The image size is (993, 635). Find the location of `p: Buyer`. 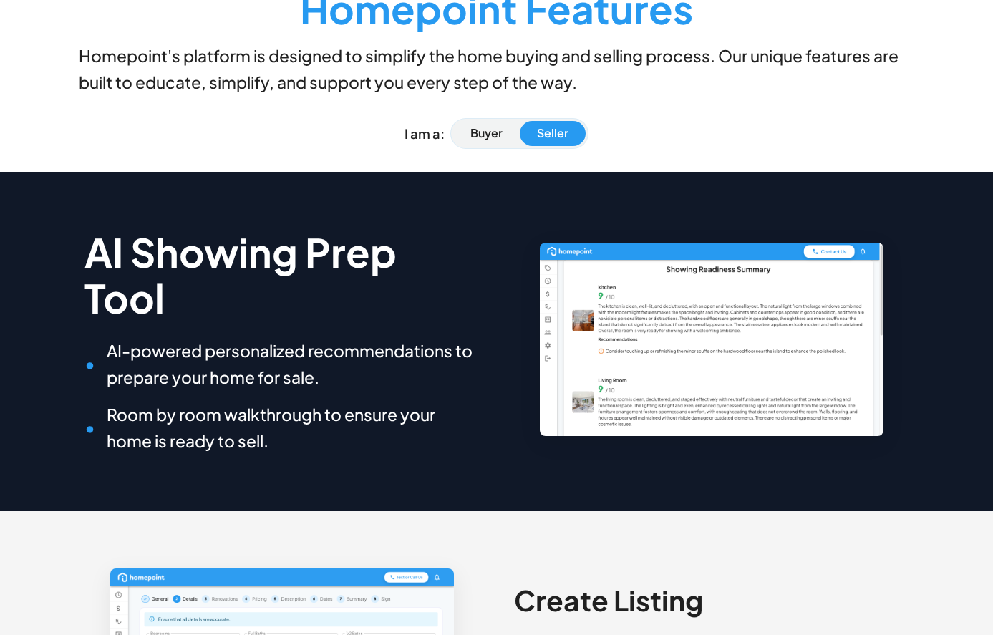

p: Buyer is located at coordinates (486, 133).